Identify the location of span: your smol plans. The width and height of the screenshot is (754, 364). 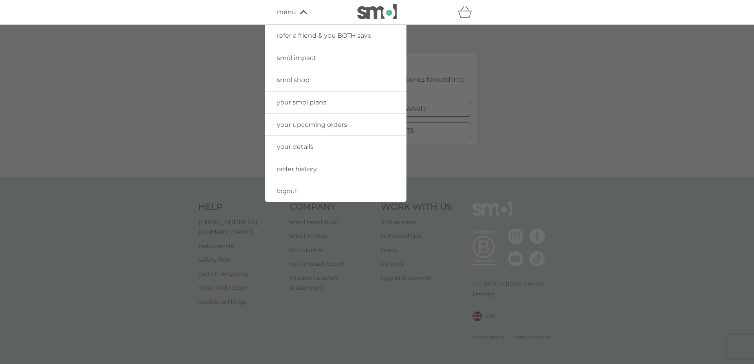
(302, 102).